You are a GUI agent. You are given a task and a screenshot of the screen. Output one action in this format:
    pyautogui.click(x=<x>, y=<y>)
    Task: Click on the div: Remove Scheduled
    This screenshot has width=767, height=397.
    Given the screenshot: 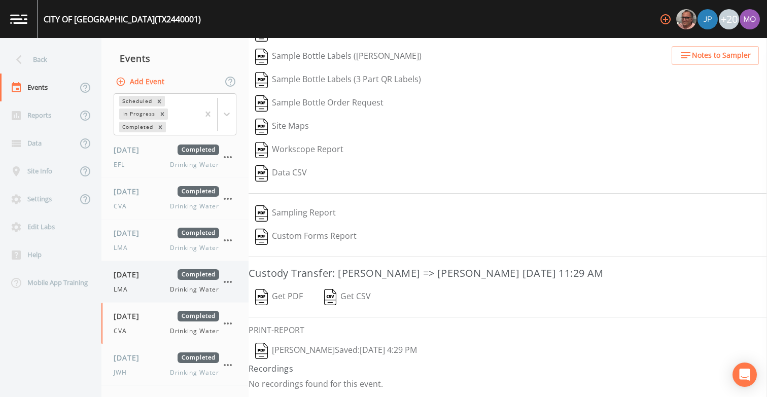 What is the action you would take?
    pyautogui.click(x=159, y=101)
    